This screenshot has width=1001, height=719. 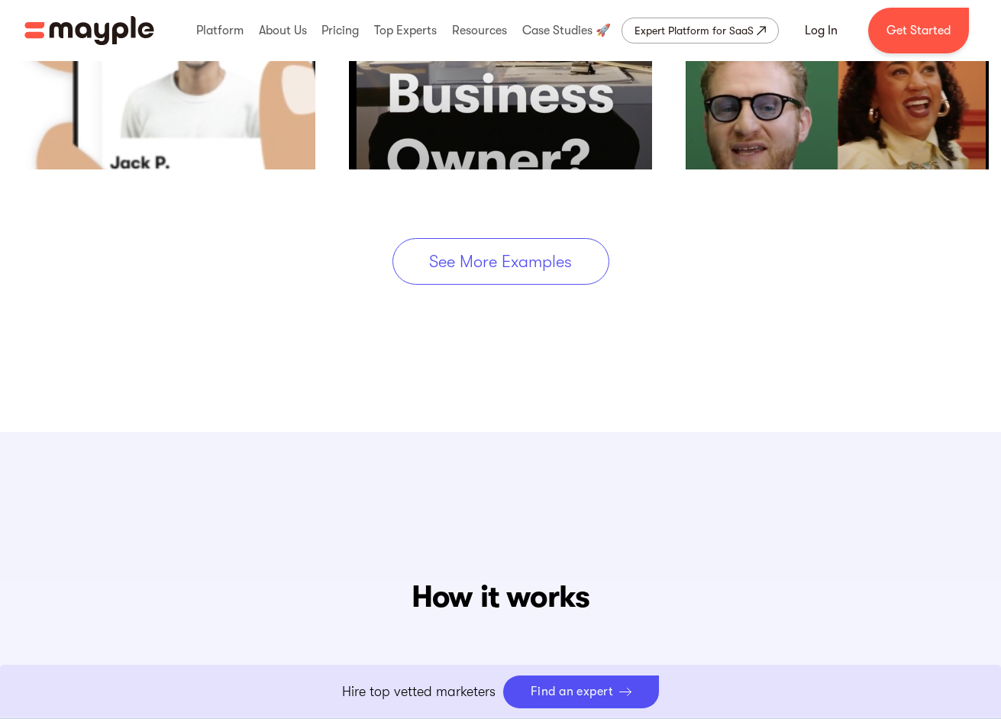 What do you see at coordinates (283, 31) in the screenshot?
I see `div: About Us` at bounding box center [283, 31].